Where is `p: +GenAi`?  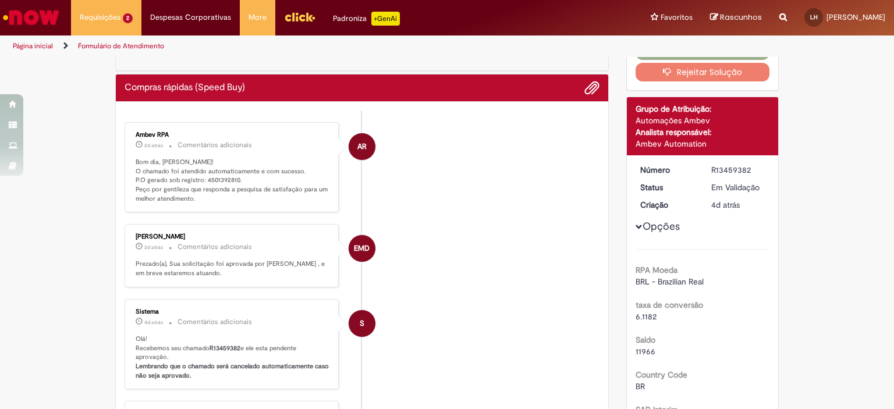
p: +GenAi is located at coordinates (385, 19).